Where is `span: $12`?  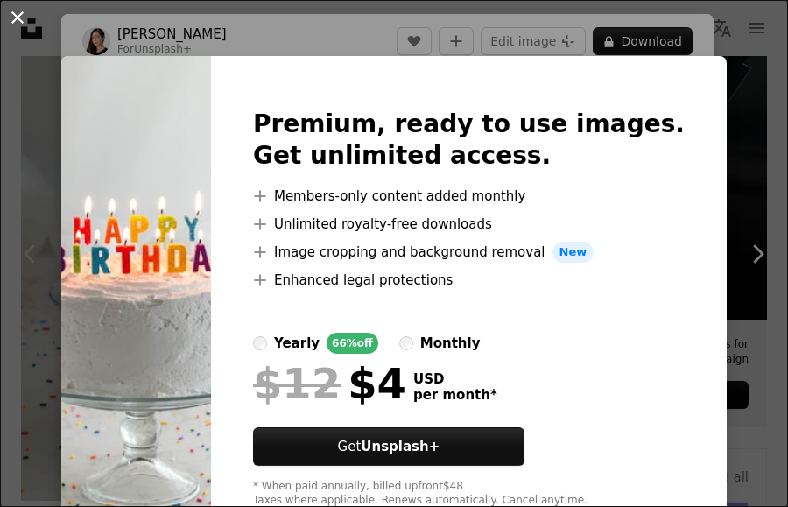 span: $12 is located at coordinates (297, 384).